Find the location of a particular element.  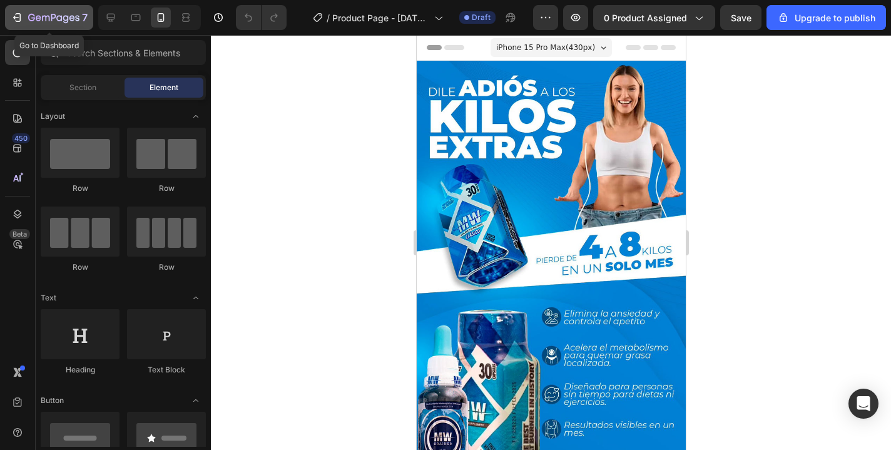

span: Section is located at coordinates (83, 88).